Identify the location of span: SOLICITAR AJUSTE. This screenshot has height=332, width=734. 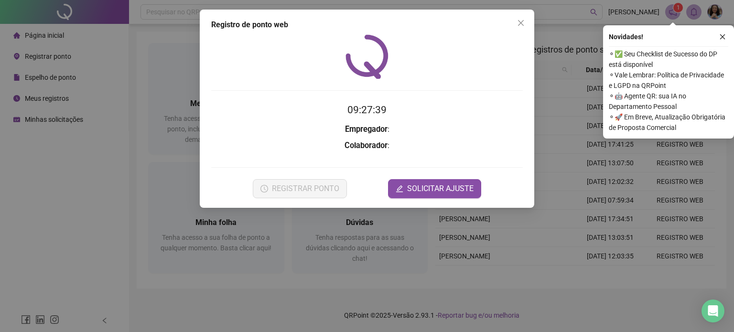
(440, 189).